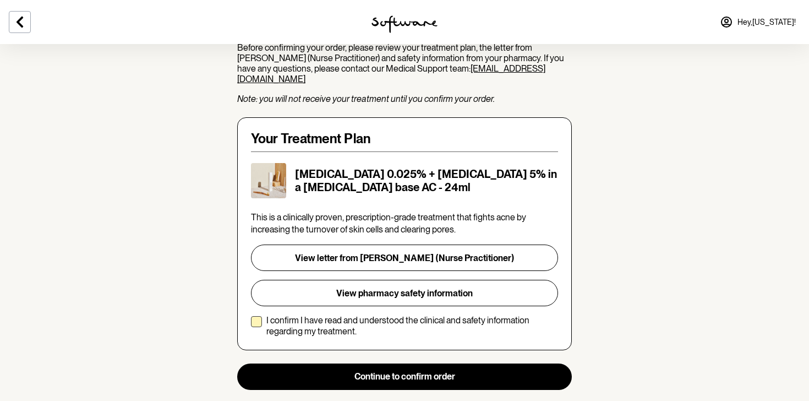 This screenshot has width=809, height=401. What do you see at coordinates (404, 139) in the screenshot?
I see `h4: Your Treatment Plan` at bounding box center [404, 139].